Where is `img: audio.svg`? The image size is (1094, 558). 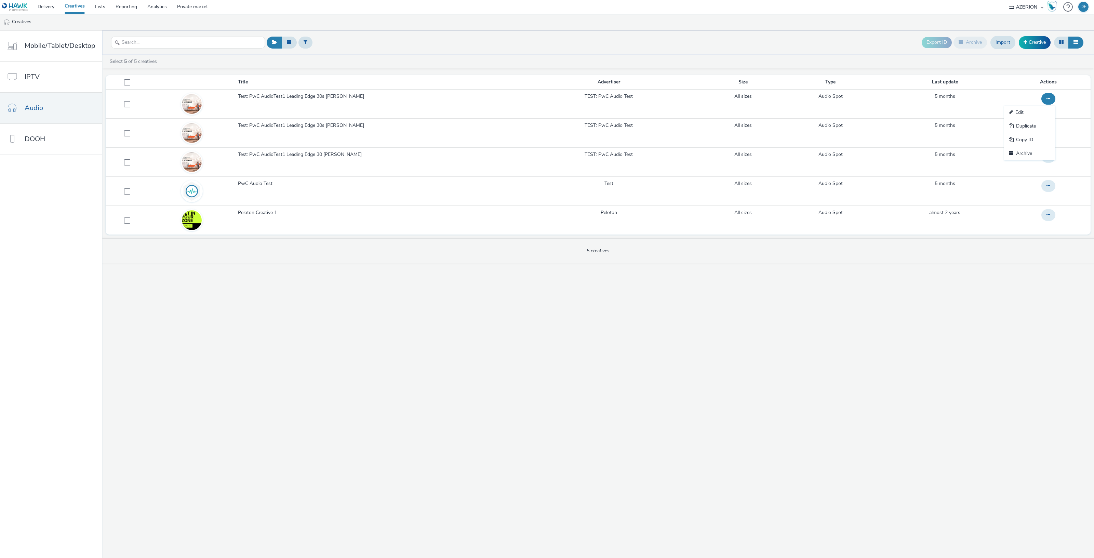
img: audio.svg is located at coordinates (192, 191).